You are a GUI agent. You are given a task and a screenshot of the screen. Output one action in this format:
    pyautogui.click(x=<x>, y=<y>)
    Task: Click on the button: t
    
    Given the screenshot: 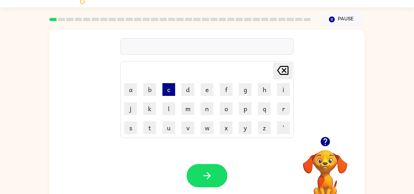 What is the action you would take?
    pyautogui.click(x=150, y=128)
    